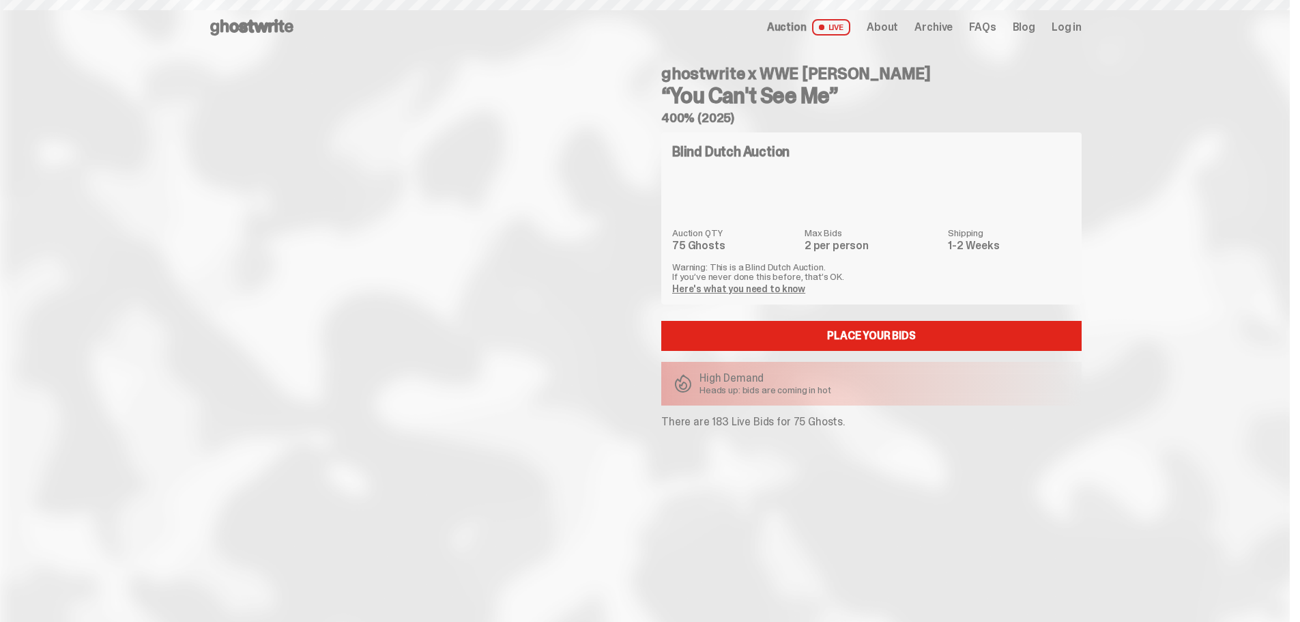  What do you see at coordinates (872, 422) in the screenshot?
I see `p: There are 183 Live Bids for 75 Ghosts.` at bounding box center [872, 422].